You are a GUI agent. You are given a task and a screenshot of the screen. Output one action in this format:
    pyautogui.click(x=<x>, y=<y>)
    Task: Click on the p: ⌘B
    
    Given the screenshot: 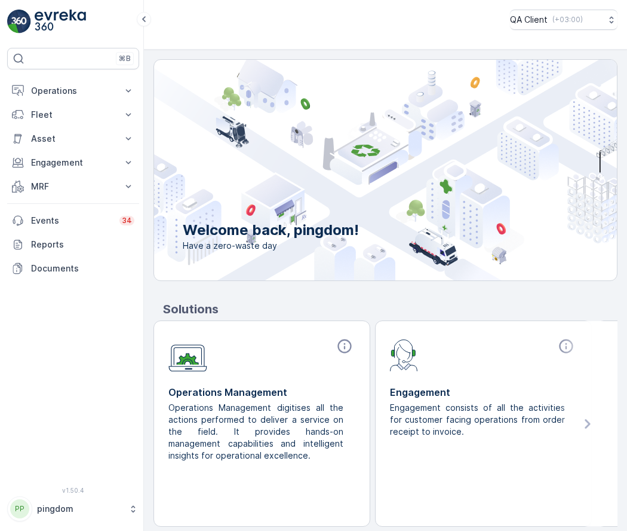 What is the action you would take?
    pyautogui.click(x=125, y=59)
    